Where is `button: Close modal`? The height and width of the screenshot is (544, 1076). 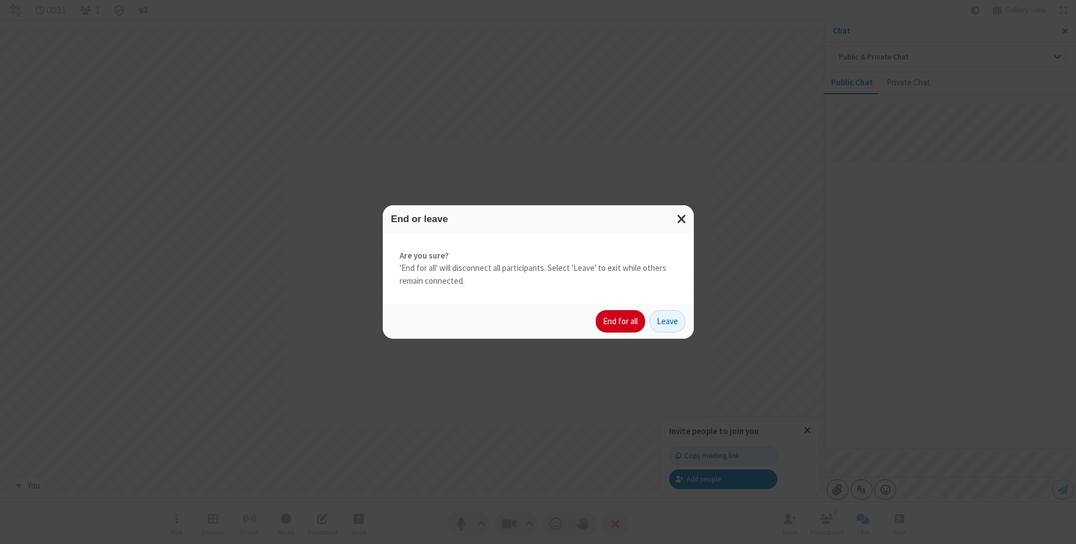
button: Close modal is located at coordinates (682, 219).